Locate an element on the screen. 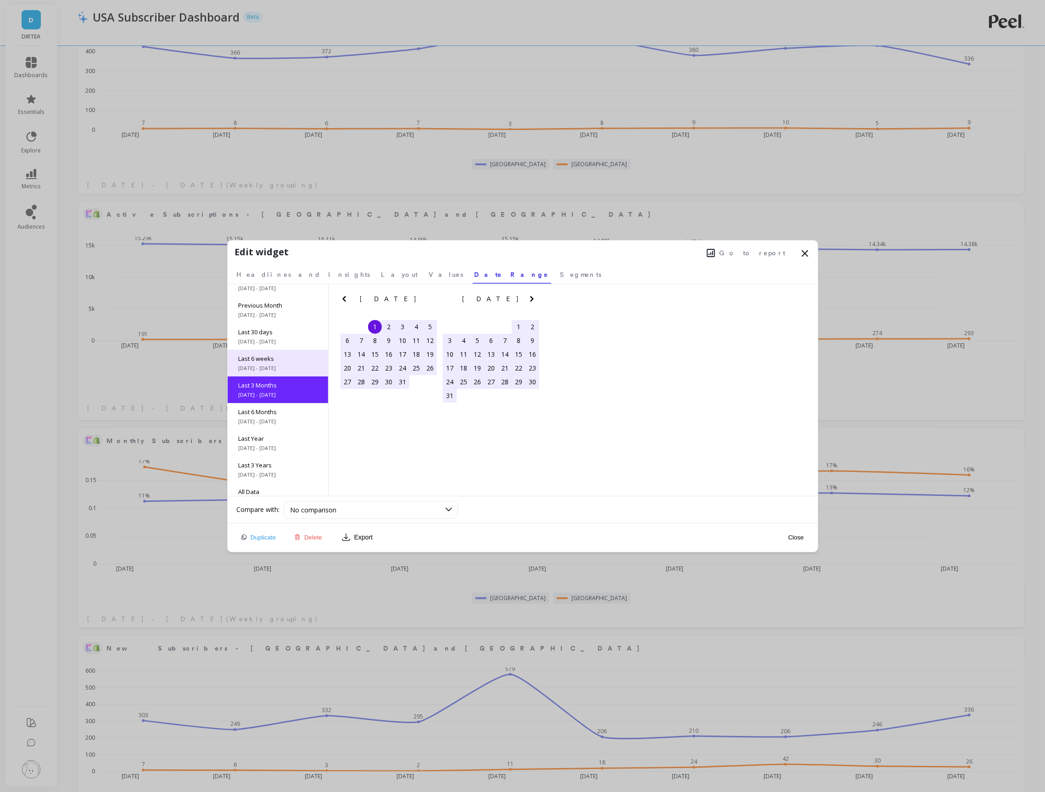  div: Choose Tuesday, August 12th, 2025 is located at coordinates (477, 354).